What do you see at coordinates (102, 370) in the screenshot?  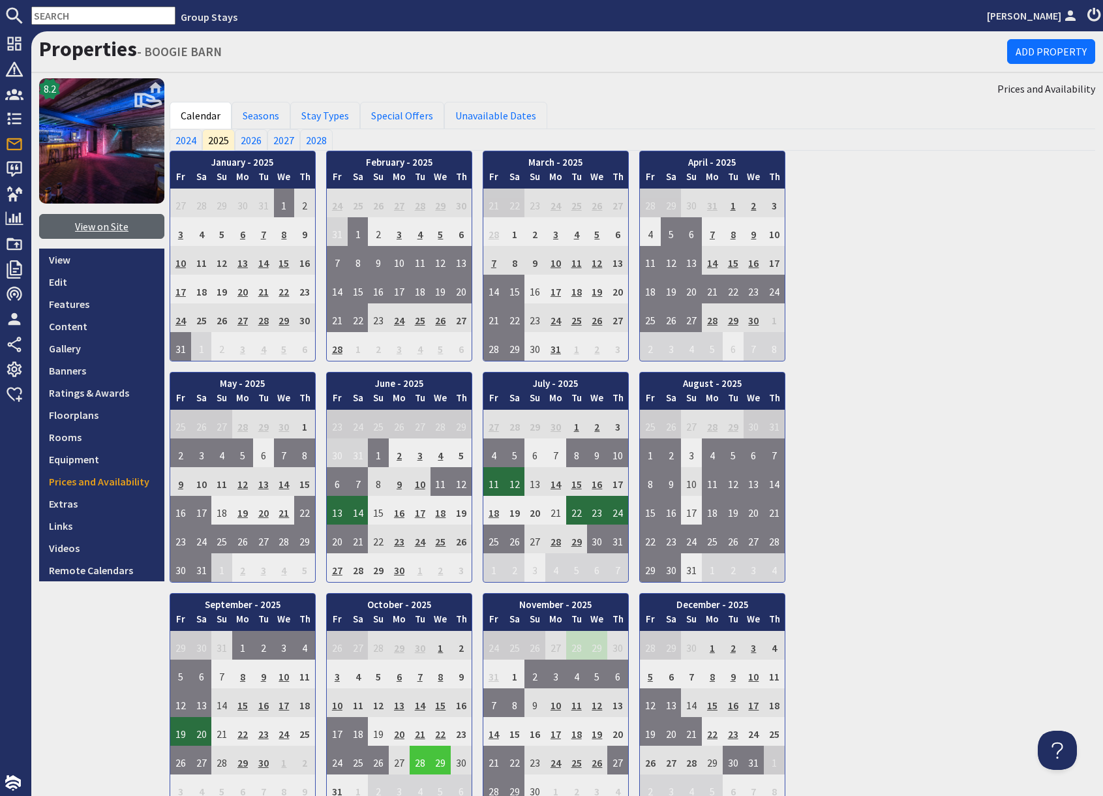 I see `a: Banners` at bounding box center [102, 370].